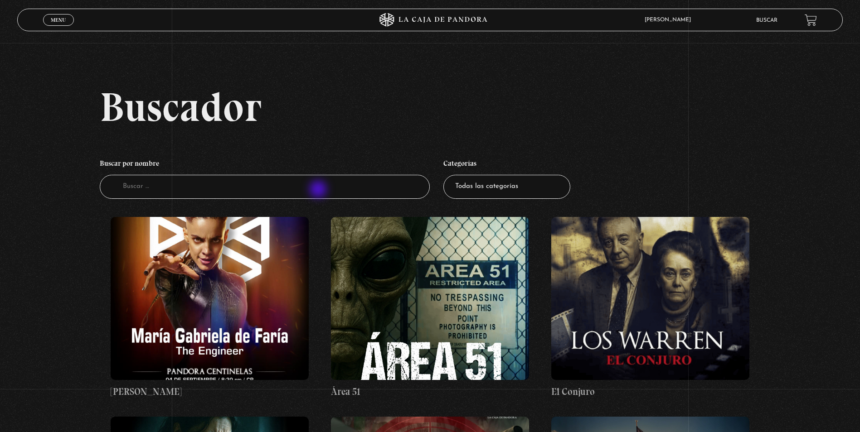 The height and width of the screenshot is (432, 860). I want to click on h4: Área 51, so click(430, 392).